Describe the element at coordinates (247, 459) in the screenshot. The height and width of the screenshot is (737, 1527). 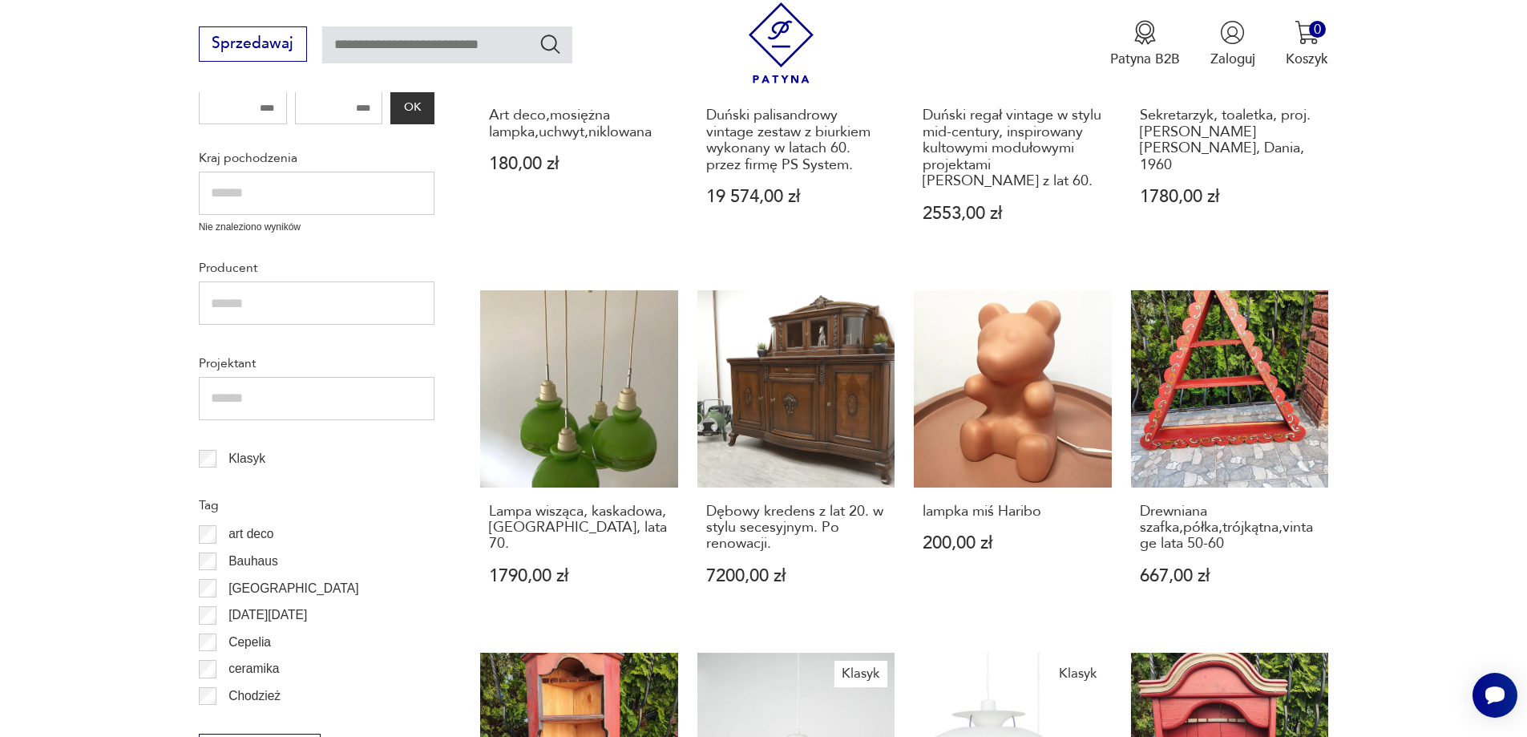
I see `p: Klasyk` at that location.